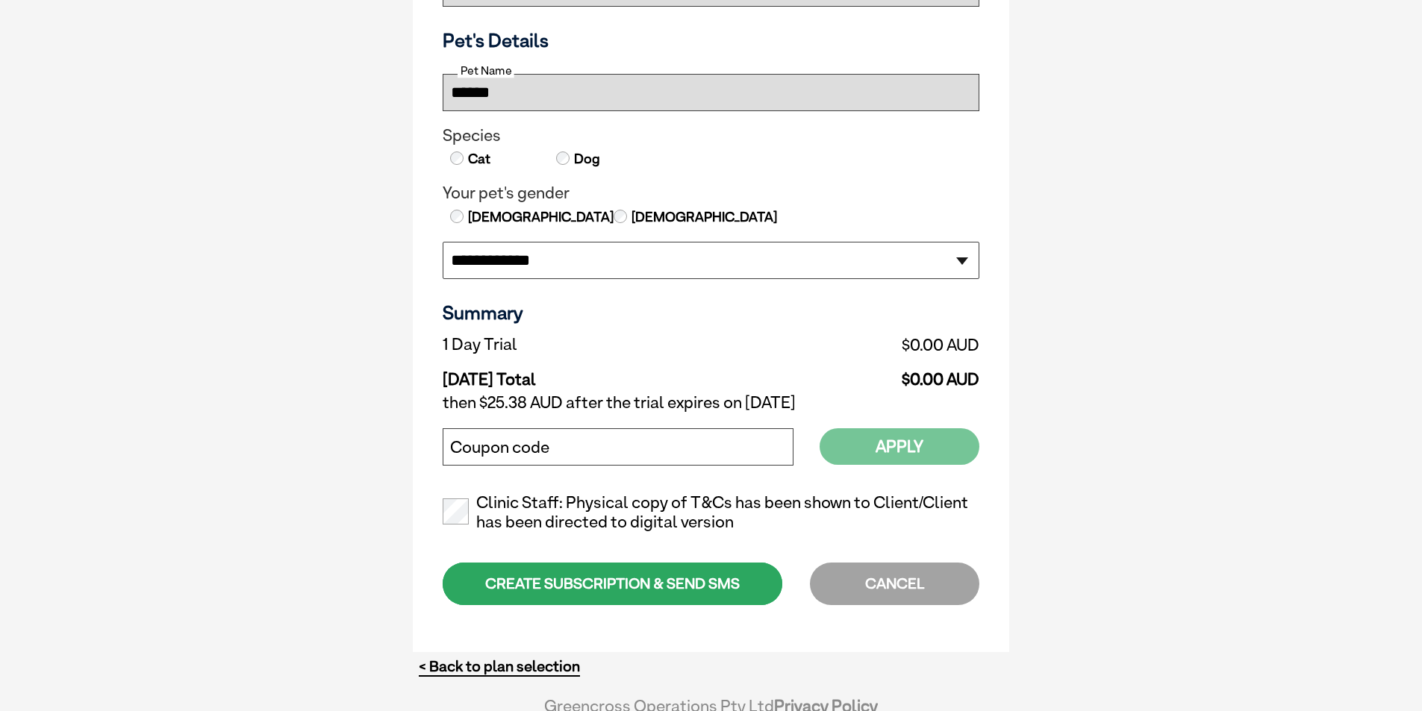 The width and height of the screenshot is (1422, 711). What do you see at coordinates (711, 513) in the screenshot?
I see `label: Clinic Staff: Physical copy of T&Cs has been shown to Client/Client has been directed to digital ...` at bounding box center [711, 513].